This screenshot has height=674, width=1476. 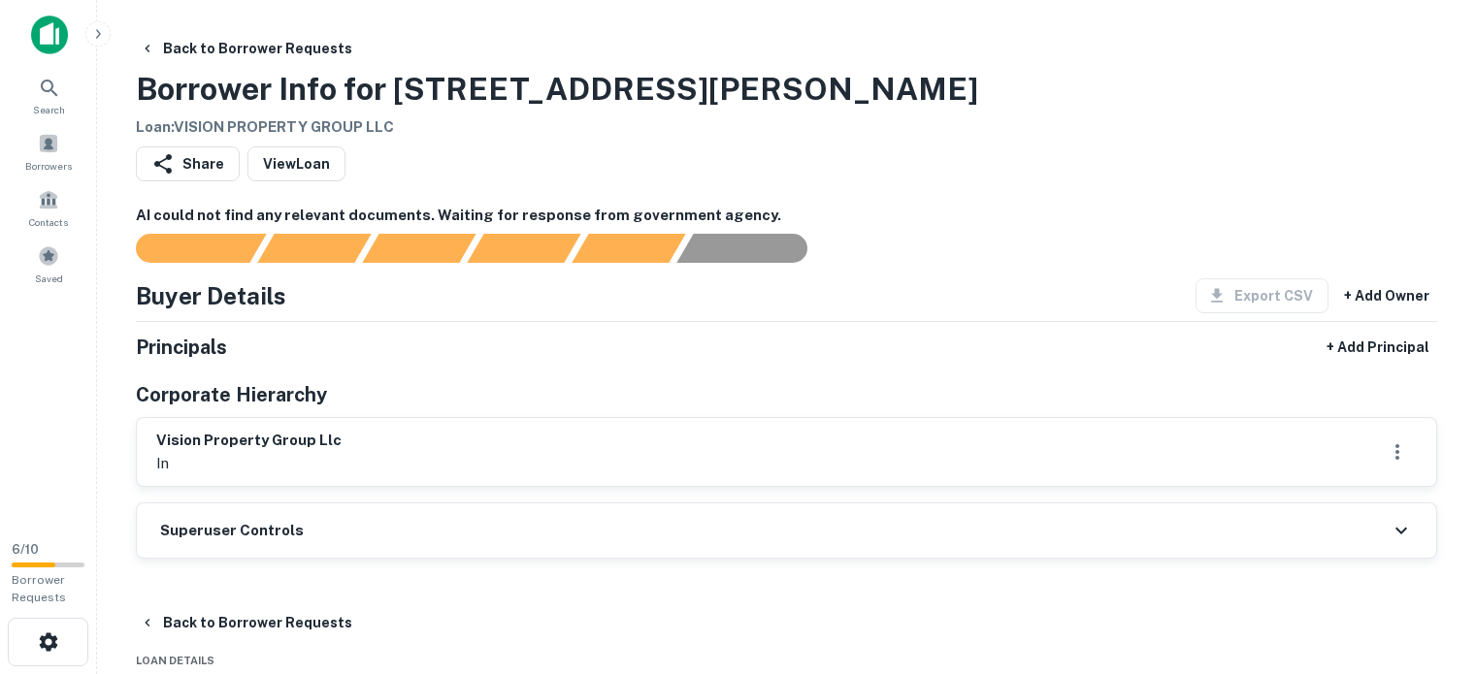 I want to click on div: Search, so click(x=49, y=95).